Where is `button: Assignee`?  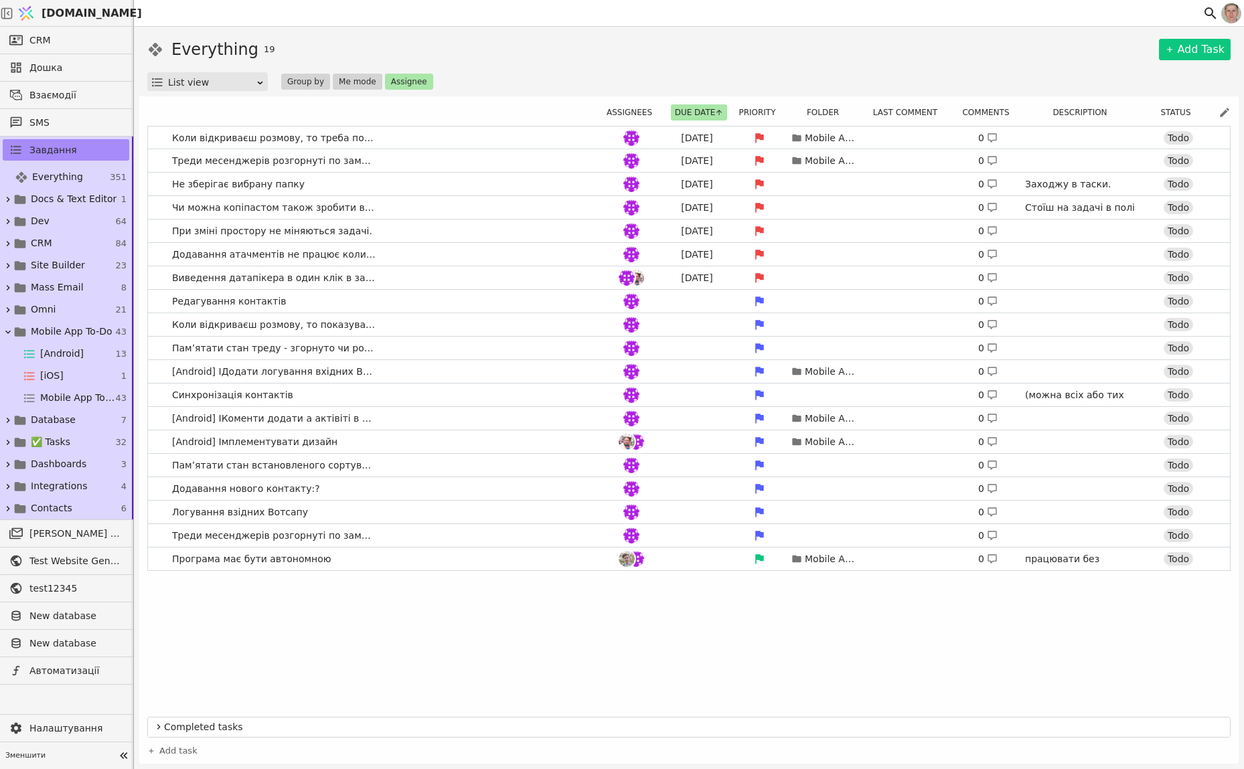
button: Assignee is located at coordinates (409, 82).